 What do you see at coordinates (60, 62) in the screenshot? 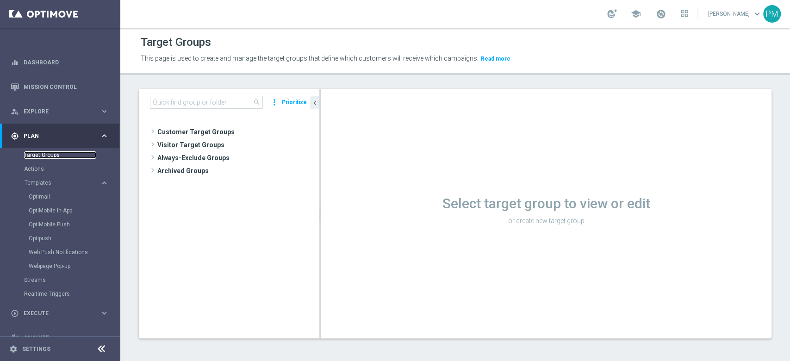
I see `button: equalizer Dashboard` at bounding box center [60, 62].